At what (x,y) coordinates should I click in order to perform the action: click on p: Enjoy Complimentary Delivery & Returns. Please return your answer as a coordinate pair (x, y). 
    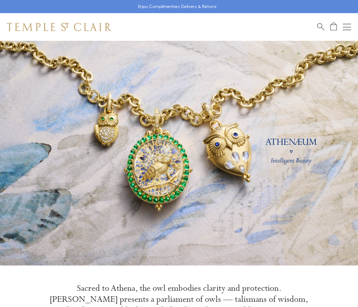
    Looking at the image, I should click on (177, 7).